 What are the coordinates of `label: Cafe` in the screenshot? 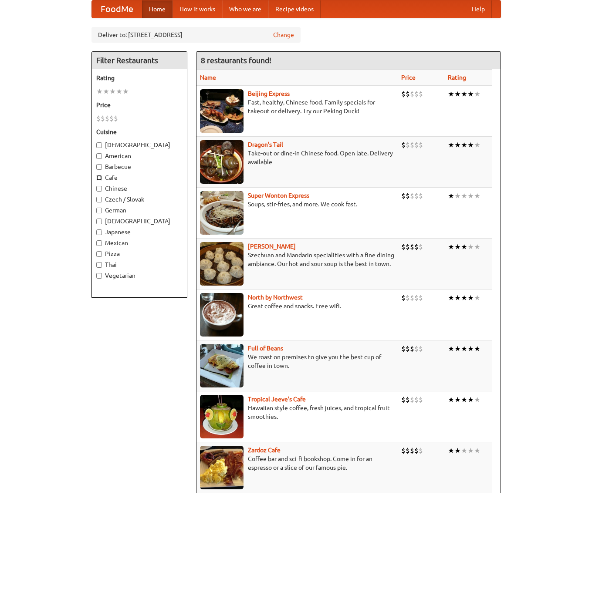 It's located at (139, 178).